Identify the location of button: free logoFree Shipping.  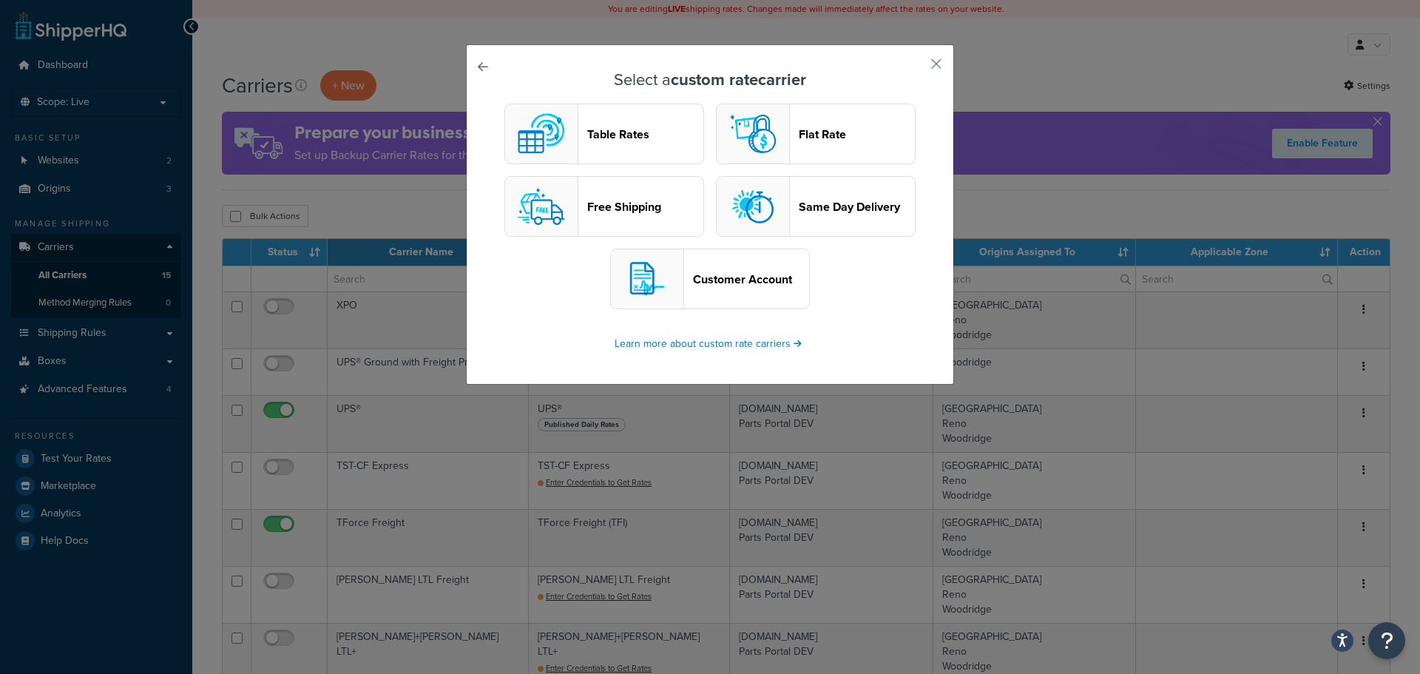
(604, 206).